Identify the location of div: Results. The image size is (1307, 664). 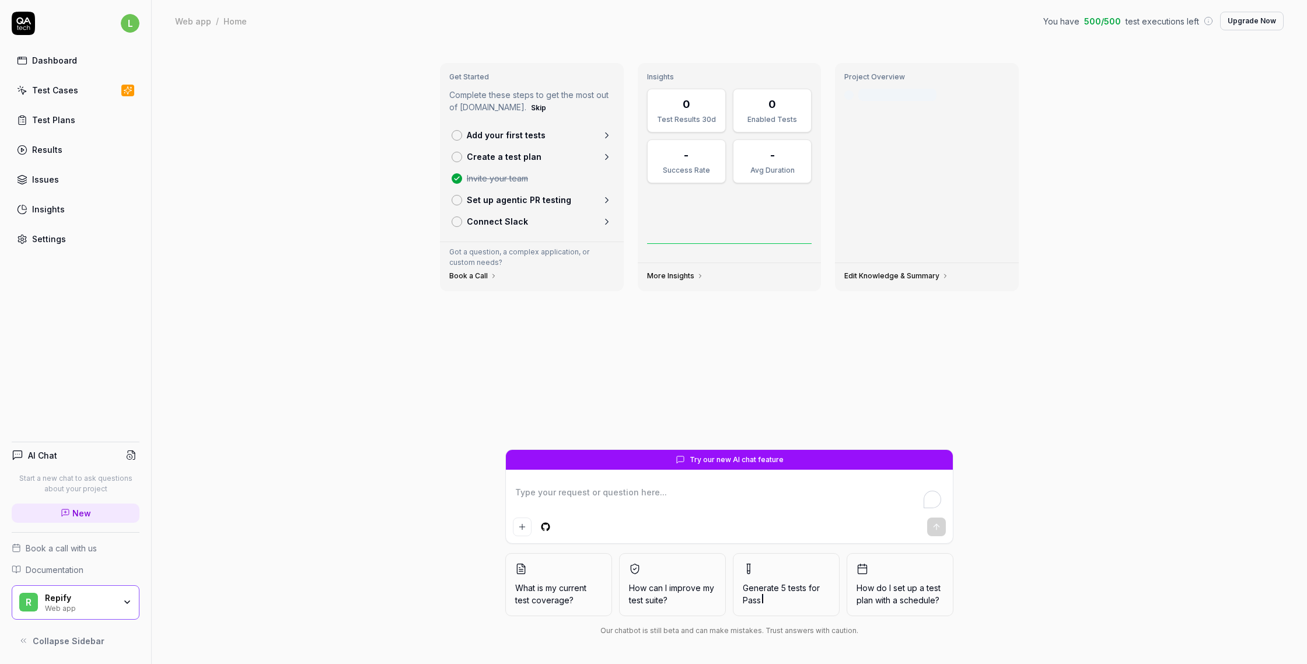
(47, 149).